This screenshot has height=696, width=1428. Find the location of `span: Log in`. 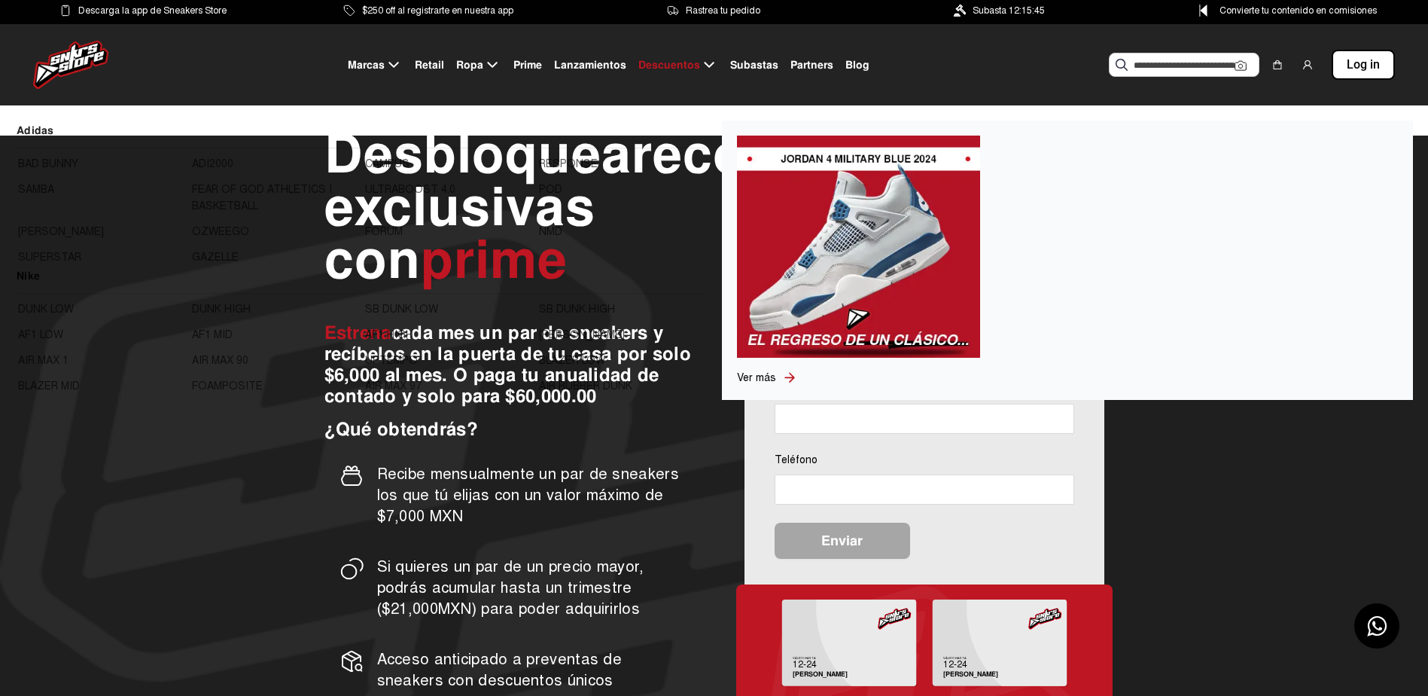

span: Log in is located at coordinates (1364, 65).